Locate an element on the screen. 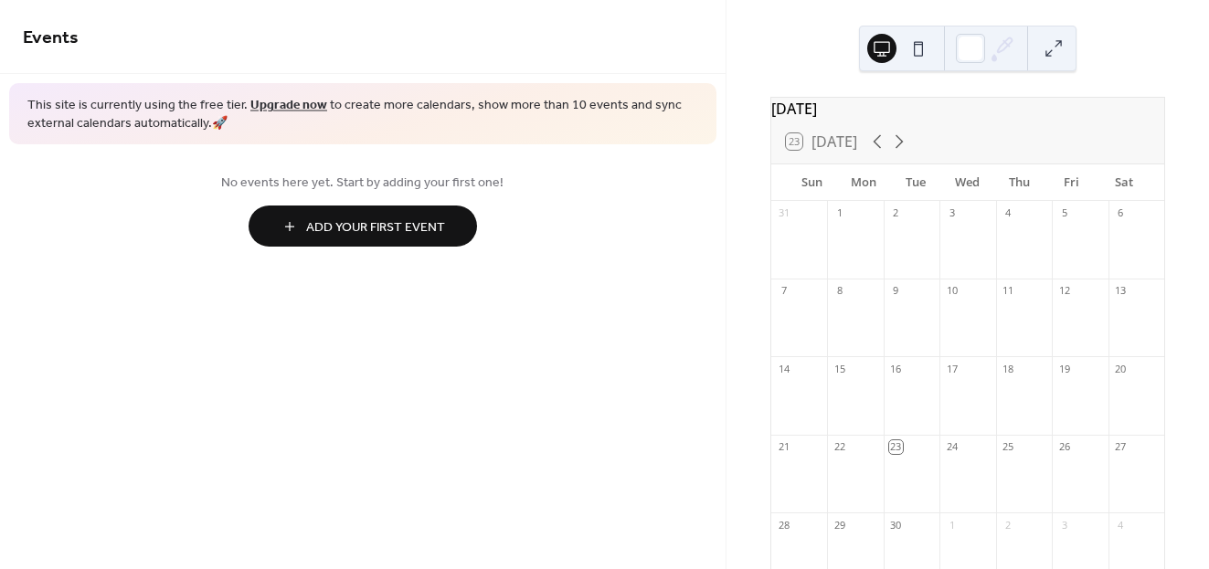 This screenshot has height=569, width=1209. div: 16 is located at coordinates (895, 368).